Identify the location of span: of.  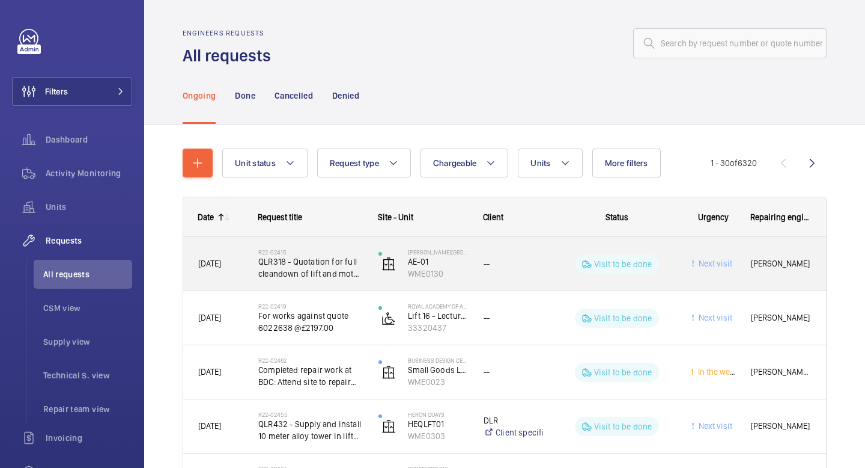
(734, 163).